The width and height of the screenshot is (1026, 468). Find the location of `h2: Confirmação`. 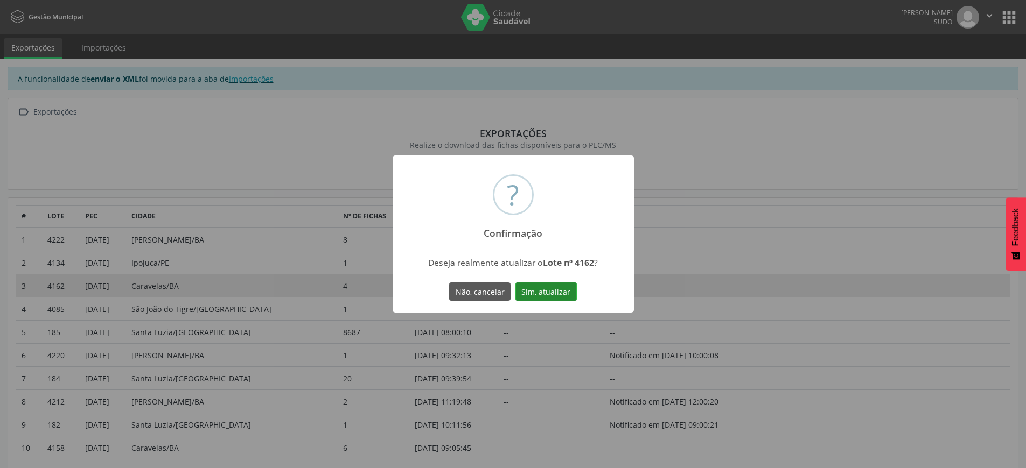

h2: Confirmação is located at coordinates (513, 229).